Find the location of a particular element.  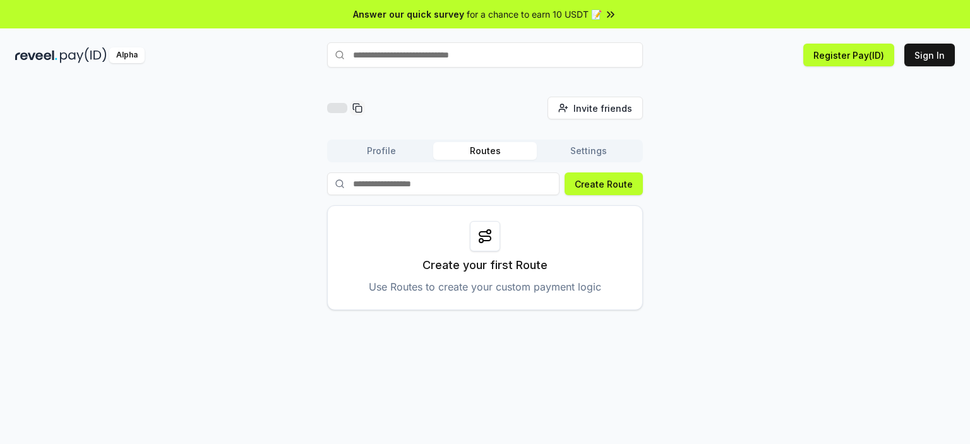

button: Sign In is located at coordinates (929, 55).